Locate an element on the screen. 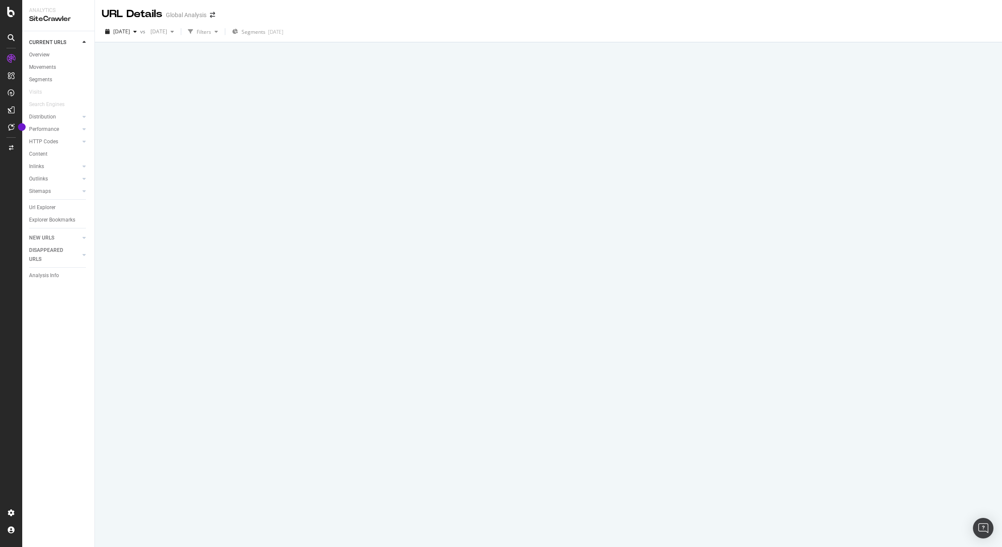  div: Url Explorer is located at coordinates (42, 207).